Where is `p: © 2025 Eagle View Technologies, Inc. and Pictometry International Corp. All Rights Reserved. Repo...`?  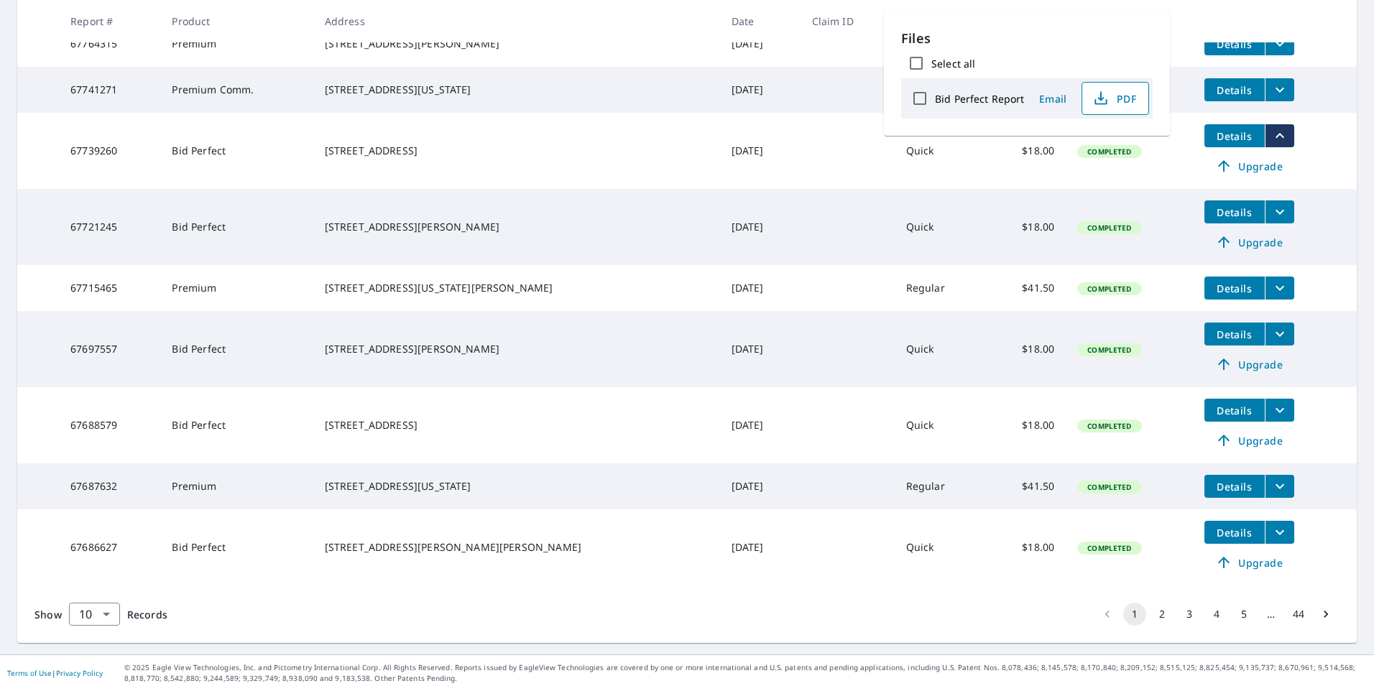
p: © 2025 Eagle View Technologies, Inc. and Pictometry International Corp. All Rights Reserved. Repo... is located at coordinates (745, 673).